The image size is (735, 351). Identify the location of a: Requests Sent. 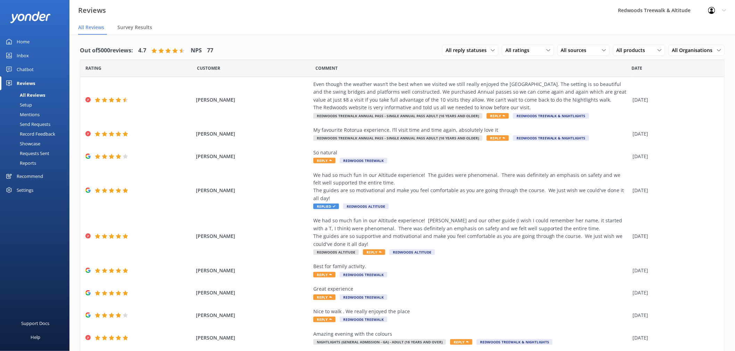
(37, 154).